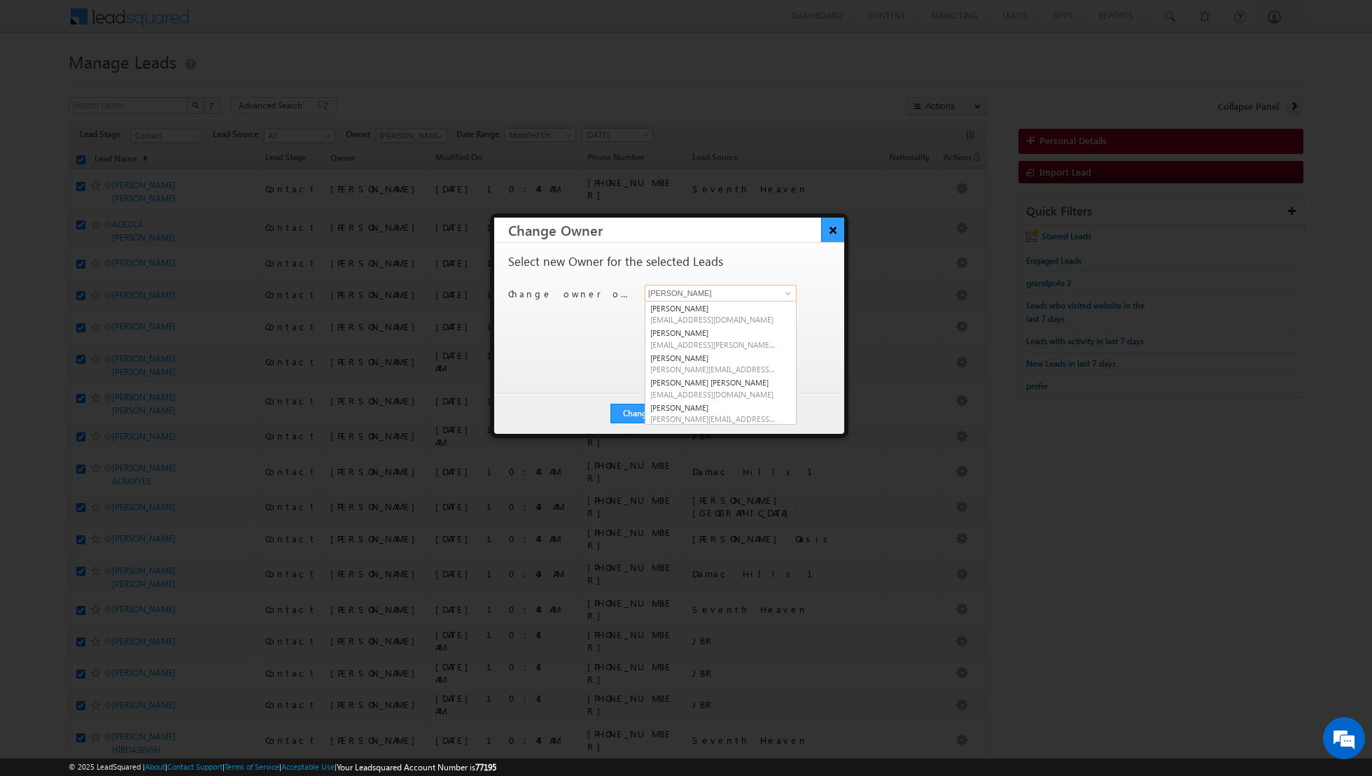 The height and width of the screenshot is (776, 1372). I want to click on p: Change owner of 50 leads to, so click(571, 294).